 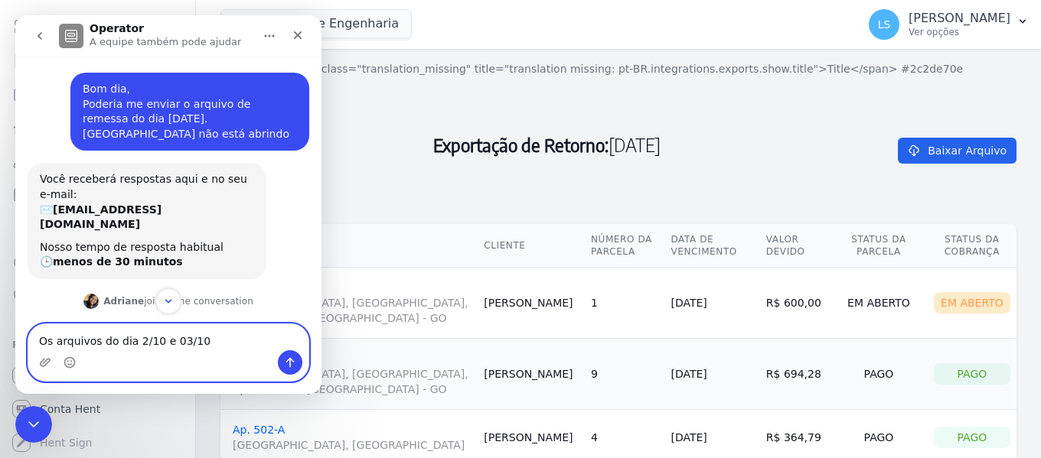 I want to click on a: Conta Hent, so click(x=97, y=409).